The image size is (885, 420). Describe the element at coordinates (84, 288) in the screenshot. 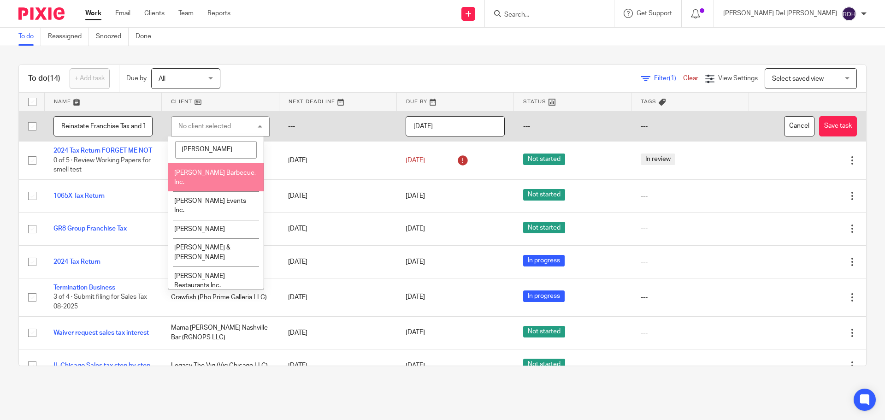

I see `a: Termination Business` at that location.